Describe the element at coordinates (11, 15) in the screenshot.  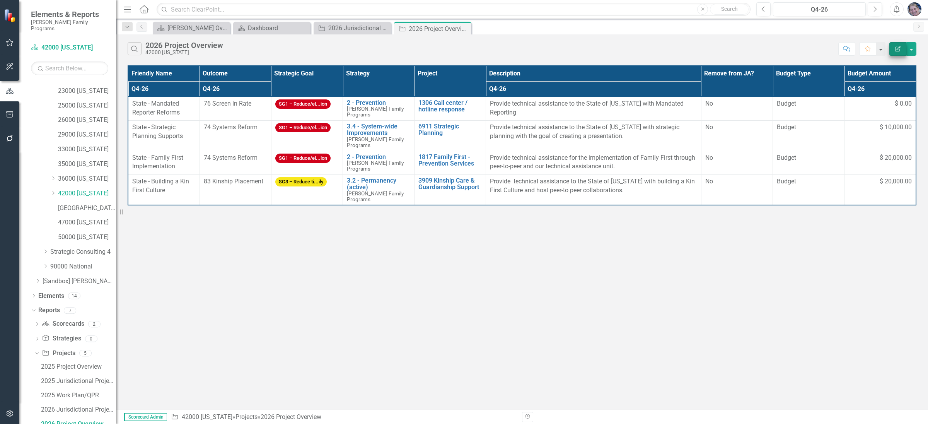
I see `img: ClearPoint Strategy` at that location.